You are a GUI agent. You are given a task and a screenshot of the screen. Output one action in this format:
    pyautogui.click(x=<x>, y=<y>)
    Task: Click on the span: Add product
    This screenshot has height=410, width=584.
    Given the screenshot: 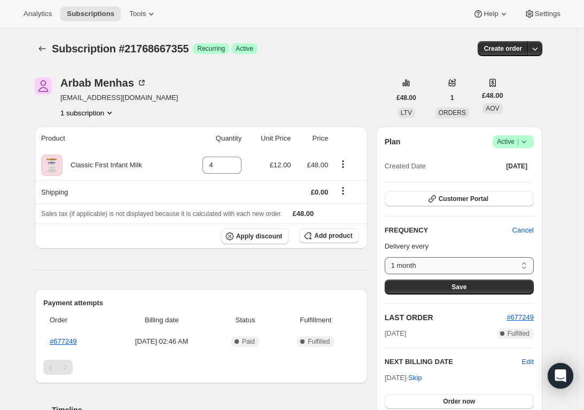 What is the action you would take?
    pyautogui.click(x=333, y=236)
    